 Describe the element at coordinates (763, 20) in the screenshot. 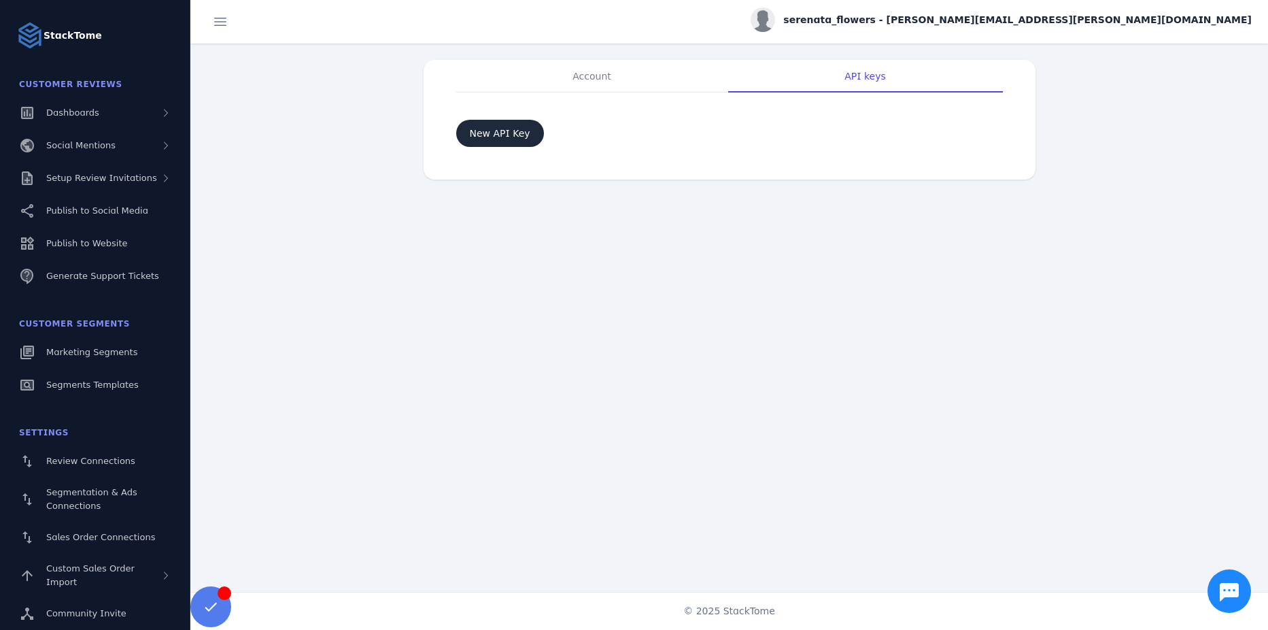

I see `img: profile.jpg` at that location.